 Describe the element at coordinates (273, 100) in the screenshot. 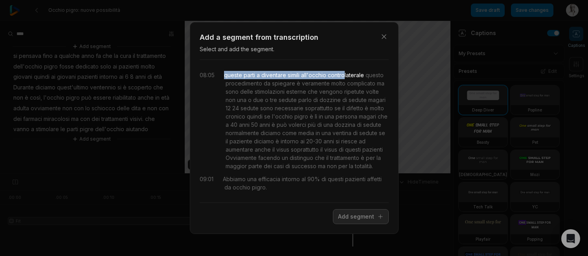

I see `span: tre` at that location.